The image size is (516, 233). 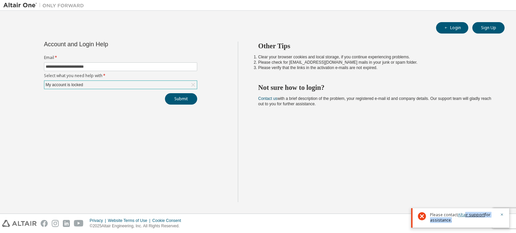 I want to click on div: Privacy, so click(x=99, y=221).